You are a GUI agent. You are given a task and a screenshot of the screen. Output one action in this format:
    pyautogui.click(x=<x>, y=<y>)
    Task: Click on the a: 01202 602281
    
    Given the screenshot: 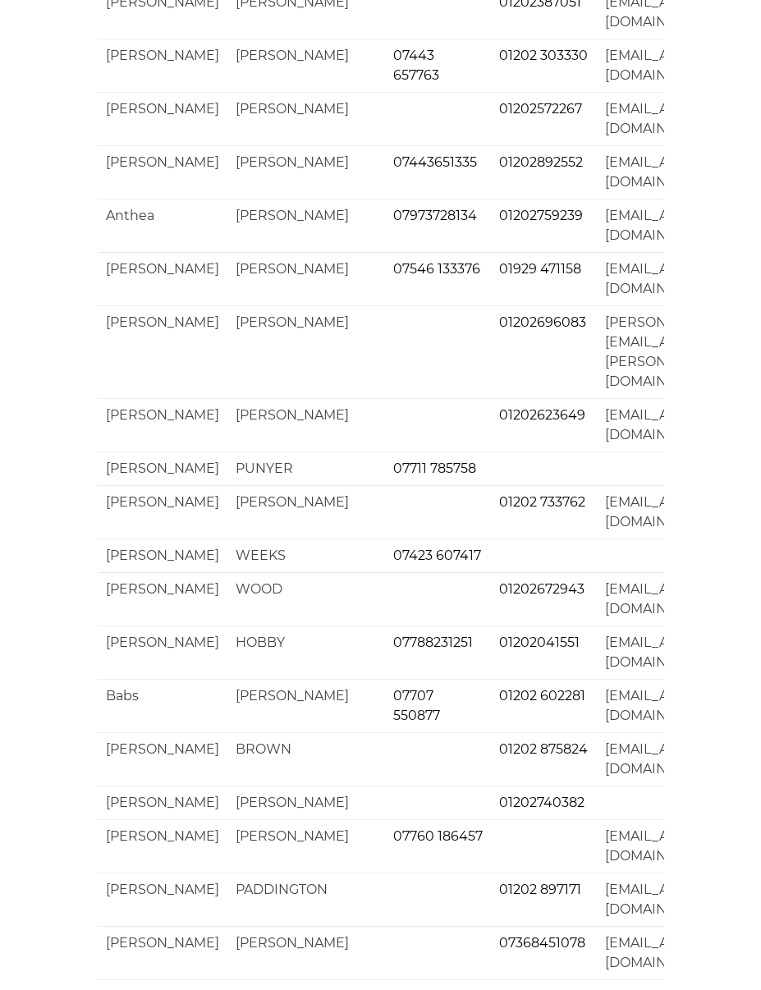 What is the action you would take?
    pyautogui.click(x=542, y=695)
    